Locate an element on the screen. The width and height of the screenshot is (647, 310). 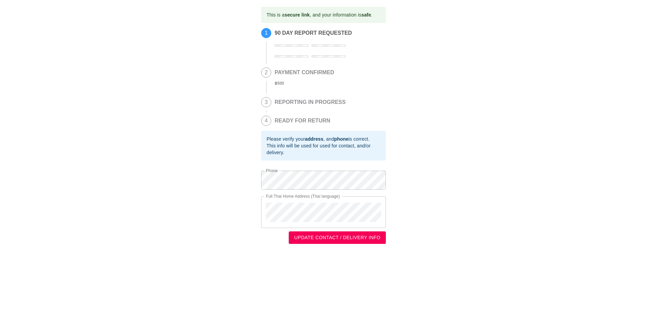
span: UPDATE CONTACT / DELIVERY INFO is located at coordinates (337, 237).